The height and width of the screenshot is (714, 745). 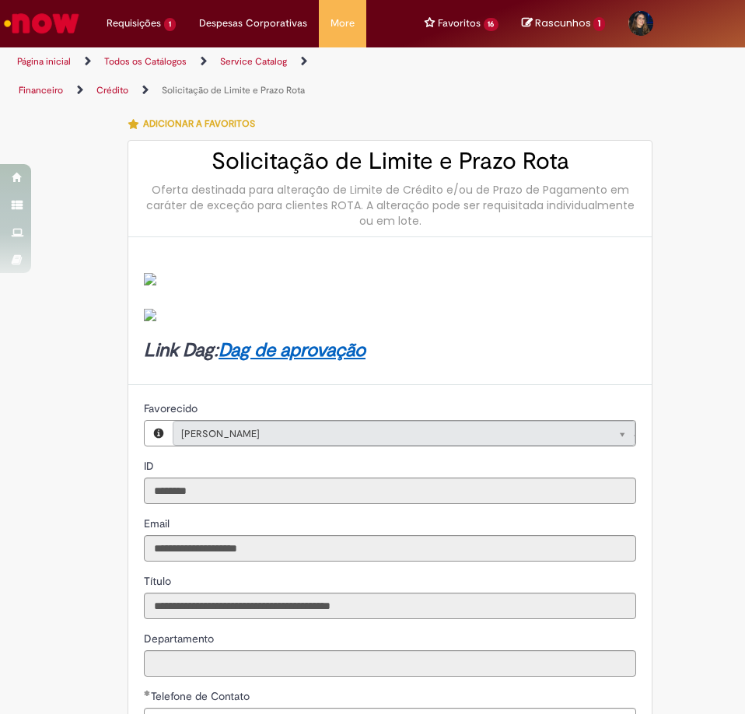 What do you see at coordinates (186, 76) in the screenshot?
I see `ul: Trilhas de página` at bounding box center [186, 76].